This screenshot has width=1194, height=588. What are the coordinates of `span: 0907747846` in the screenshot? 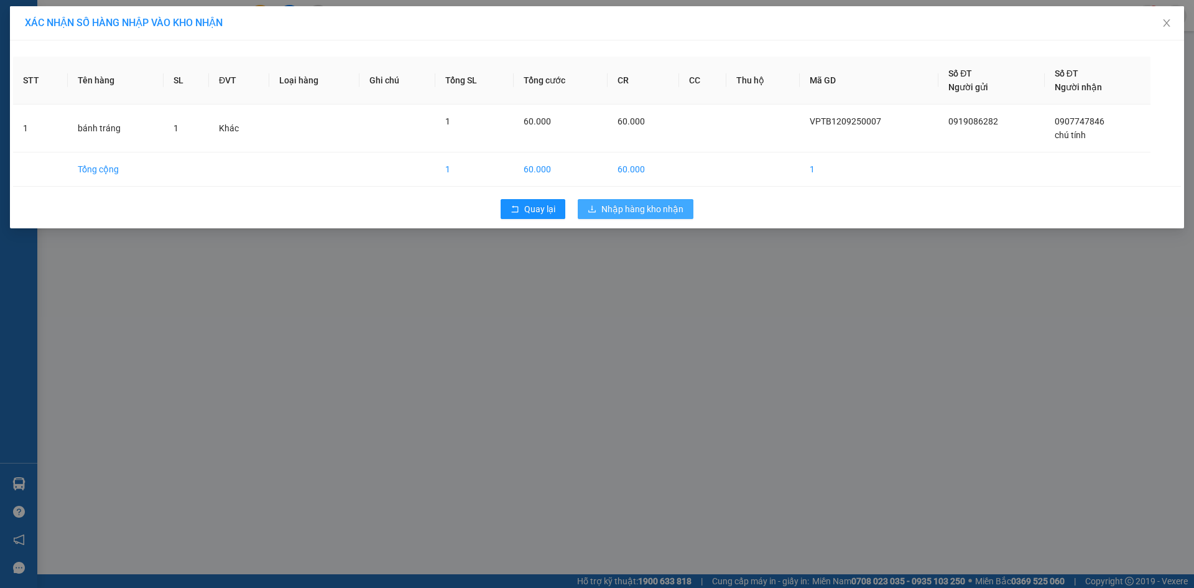 It's located at (1079, 121).